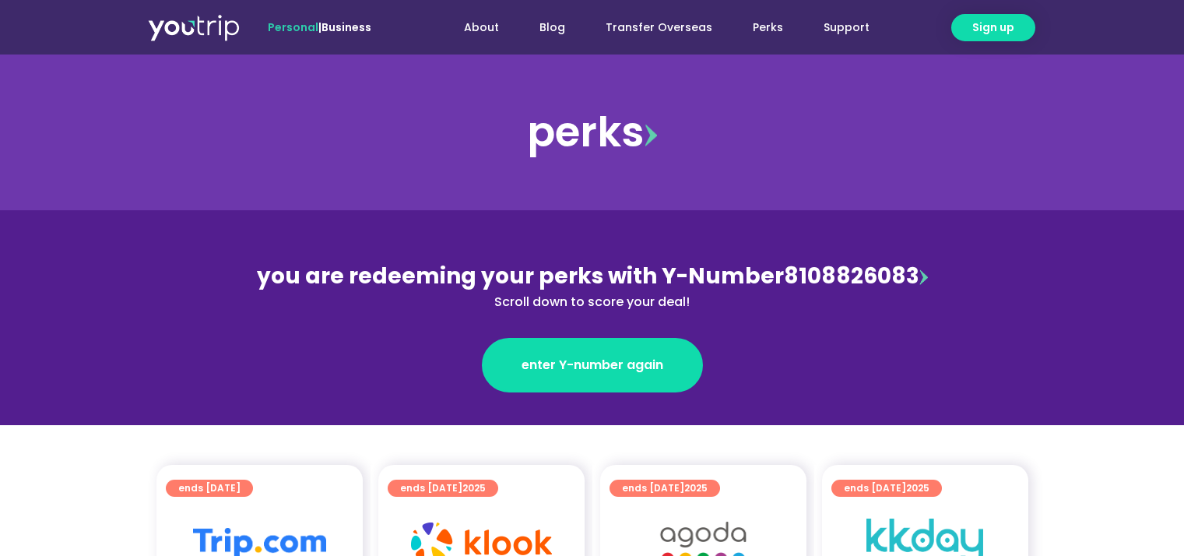  I want to click on nav: Menu, so click(652, 27).